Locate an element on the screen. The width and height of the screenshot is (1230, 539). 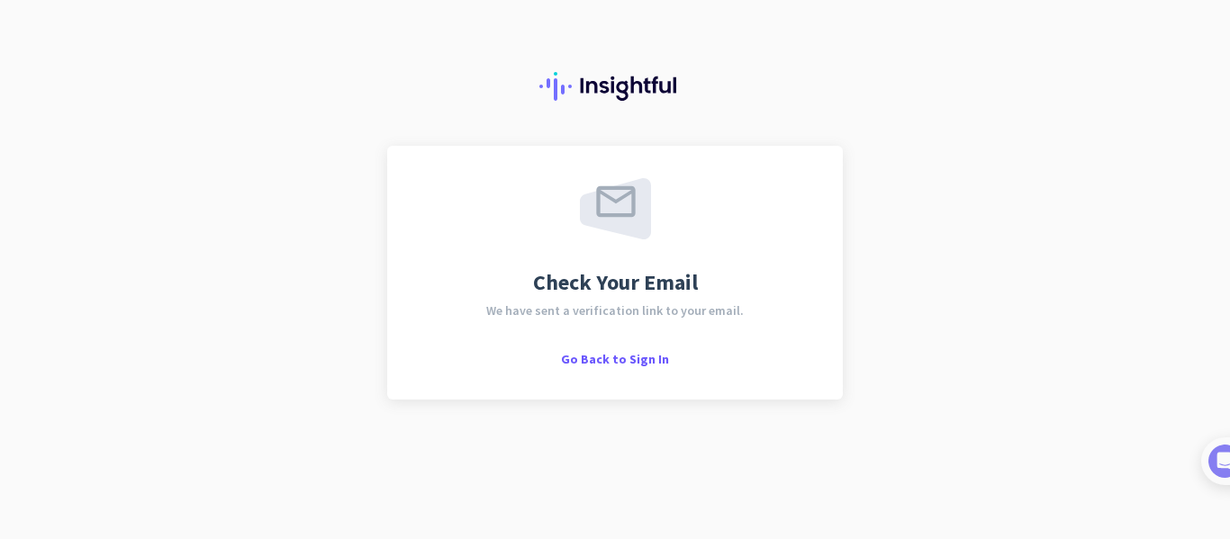
span: Check Your Email is located at coordinates (615, 283).